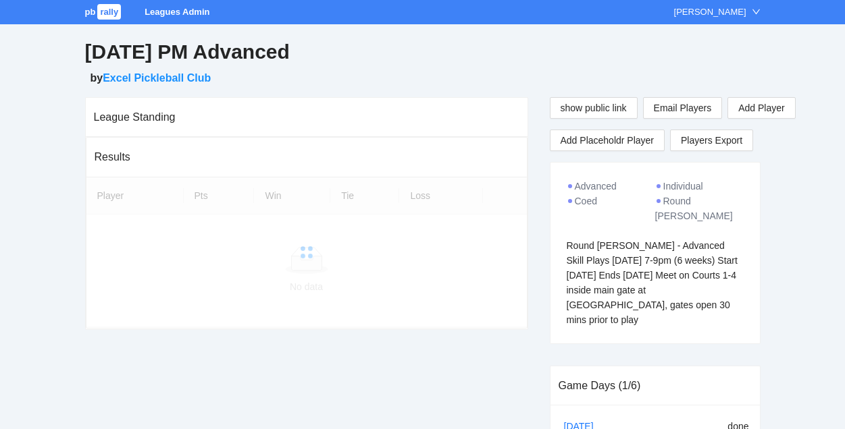 Image resolution: width=845 pixels, height=429 pixels. What do you see at coordinates (683, 108) in the screenshot?
I see `button: Email Players` at bounding box center [683, 108].